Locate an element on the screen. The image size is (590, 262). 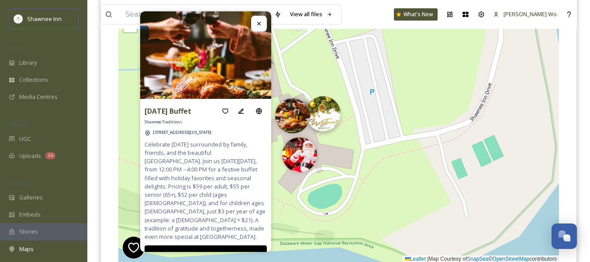
span: Library is located at coordinates (28, 62).